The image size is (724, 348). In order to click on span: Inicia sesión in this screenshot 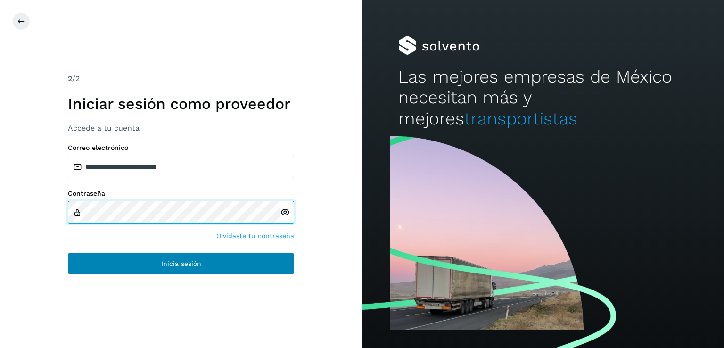, I will do `click(181, 263)`.